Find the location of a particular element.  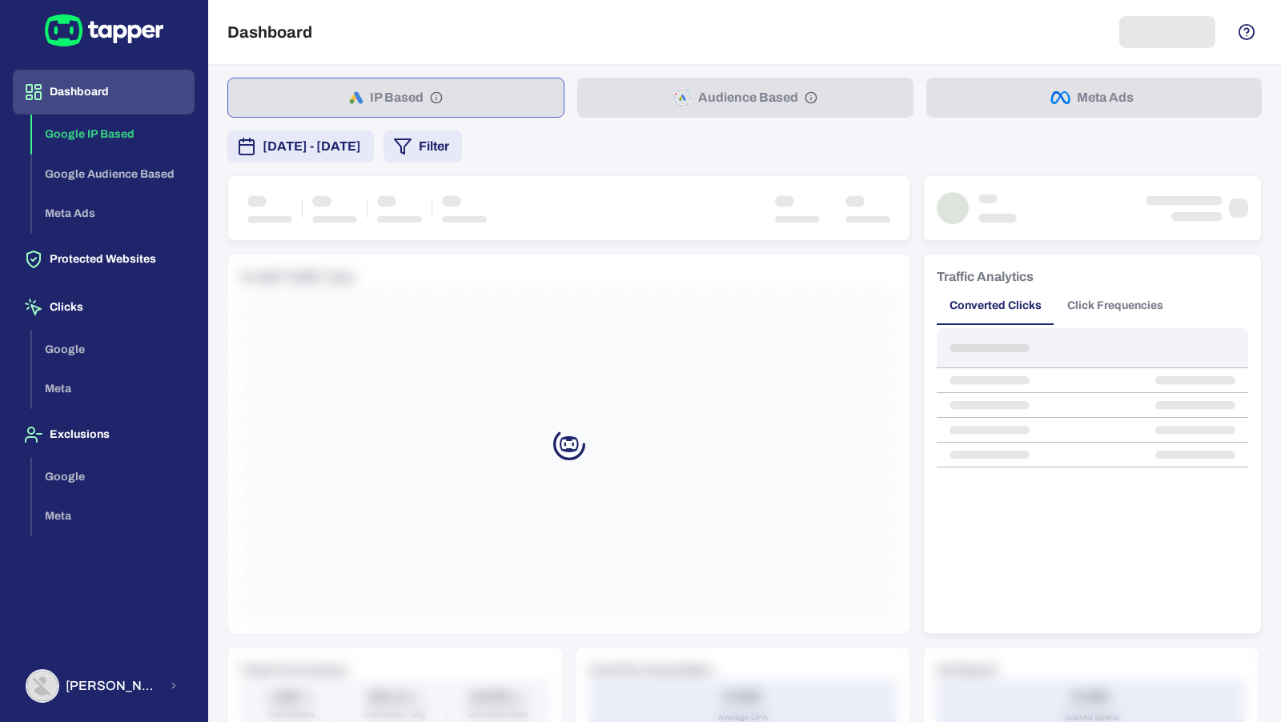

button: Protected Websites is located at coordinates (103, 259).